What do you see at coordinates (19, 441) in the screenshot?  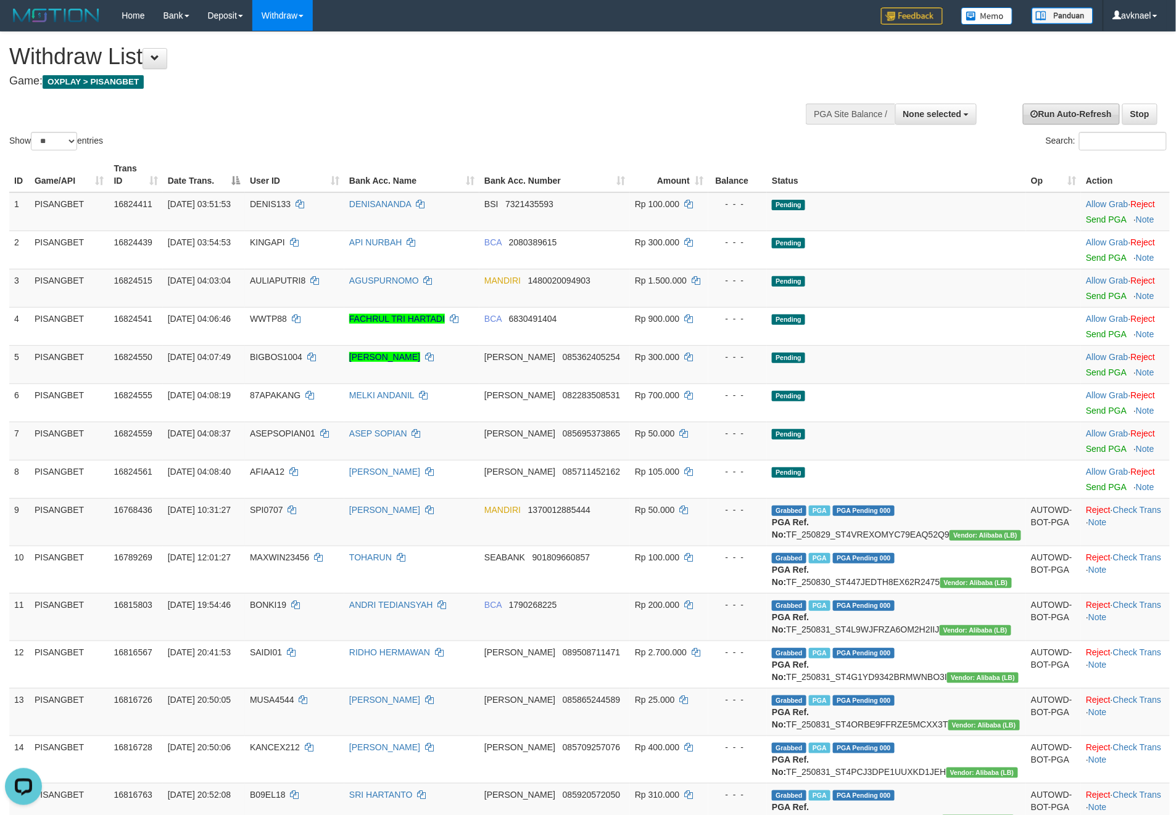 I see `td: 7` at bounding box center [19, 441].